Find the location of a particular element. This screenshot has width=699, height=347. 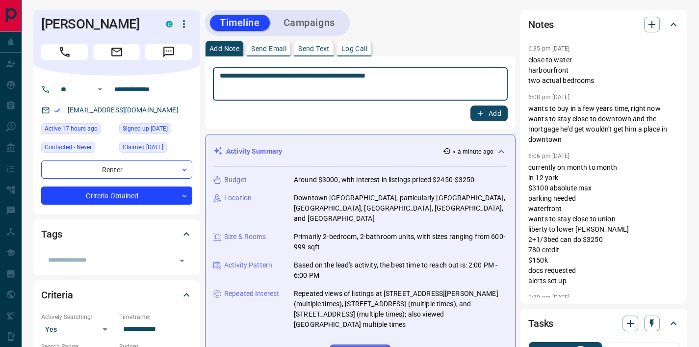

p: Based on the lead's activity, the best time to reach out is: 2:00 PM - 6:00 PM is located at coordinates (400, 270).